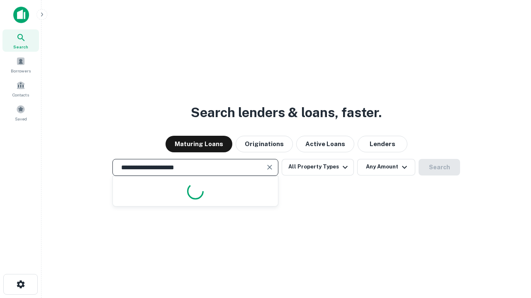  What do you see at coordinates (269, 167) in the screenshot?
I see `button: Clear` at bounding box center [269, 167].